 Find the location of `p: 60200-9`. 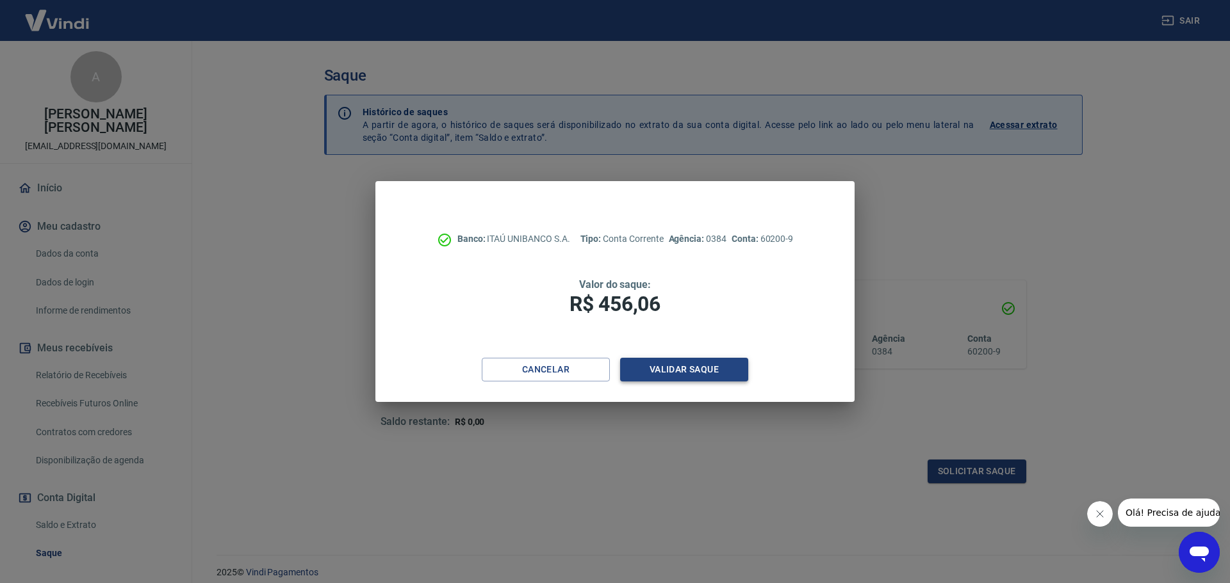

p: 60200-9 is located at coordinates (762, 239).